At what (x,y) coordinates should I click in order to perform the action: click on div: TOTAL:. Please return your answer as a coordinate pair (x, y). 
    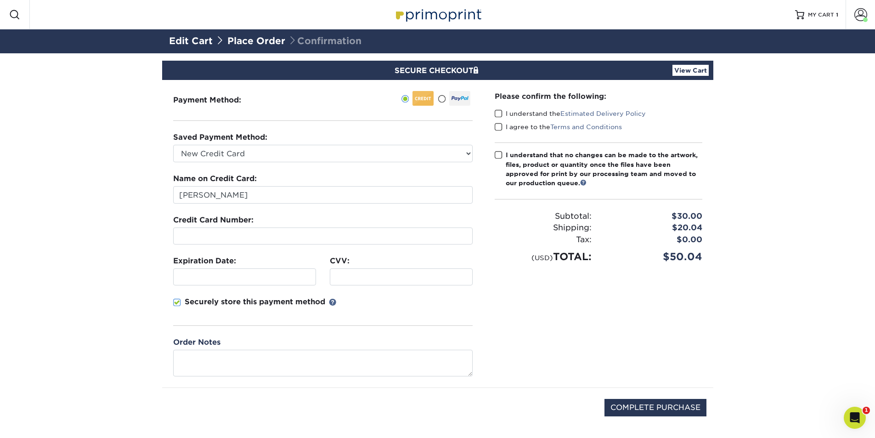
    Looking at the image, I should click on (543, 256).